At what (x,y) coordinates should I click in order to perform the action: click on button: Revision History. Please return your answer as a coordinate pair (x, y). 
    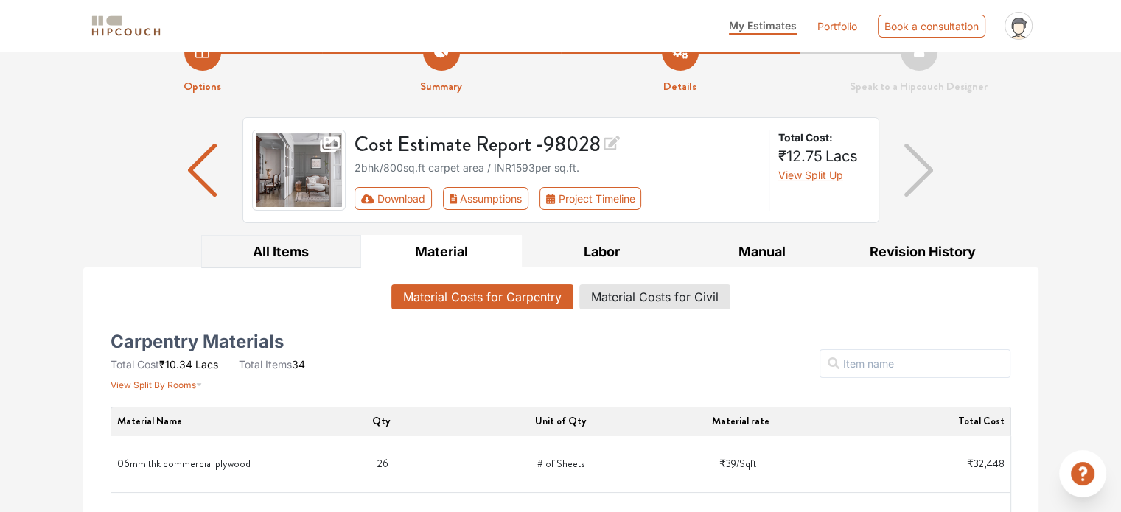
    Looking at the image, I should click on (923, 251).